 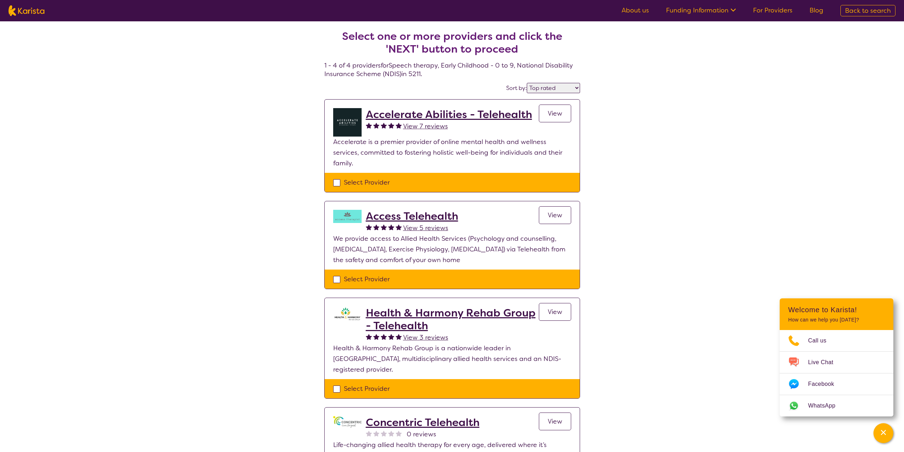 I want to click on img: Karista logo, so click(x=26, y=11).